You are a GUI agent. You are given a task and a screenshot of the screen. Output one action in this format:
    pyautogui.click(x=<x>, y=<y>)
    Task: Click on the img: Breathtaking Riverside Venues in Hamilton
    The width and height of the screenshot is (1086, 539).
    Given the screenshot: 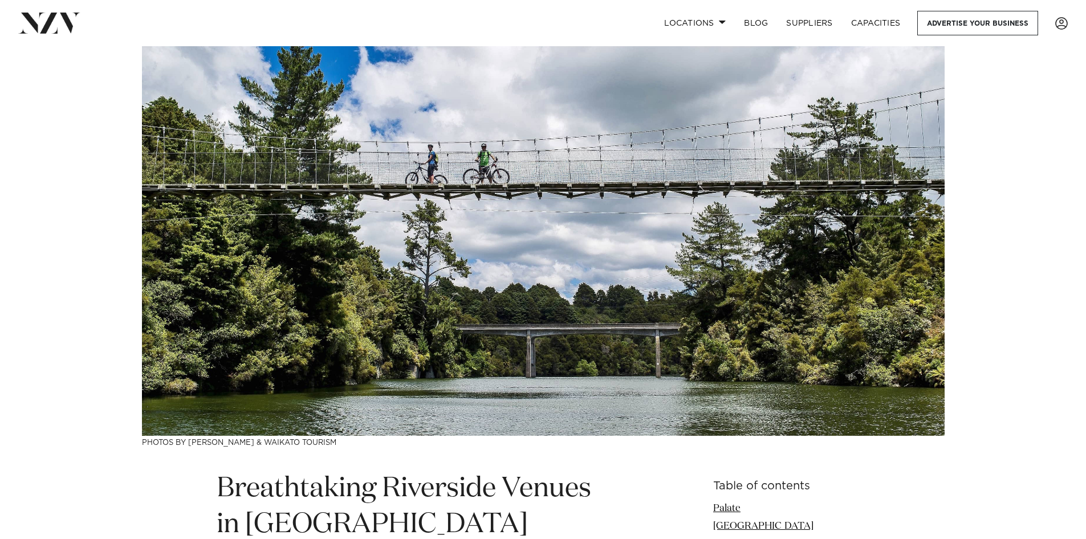 What is the action you would take?
    pyautogui.click(x=543, y=241)
    